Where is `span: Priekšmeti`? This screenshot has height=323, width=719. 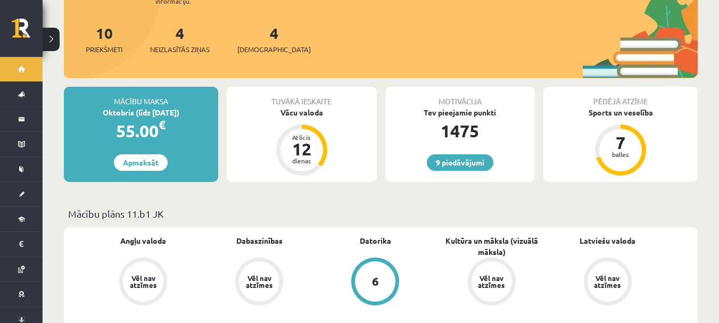 span: Priekšmeti is located at coordinates (104, 49).